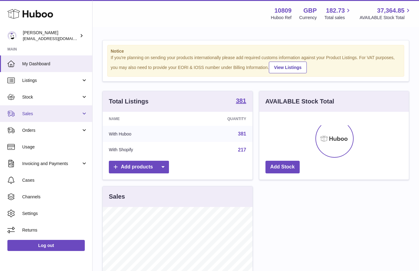 This screenshot has width=419, height=271. I want to click on td: With Shopify, so click(143, 150).